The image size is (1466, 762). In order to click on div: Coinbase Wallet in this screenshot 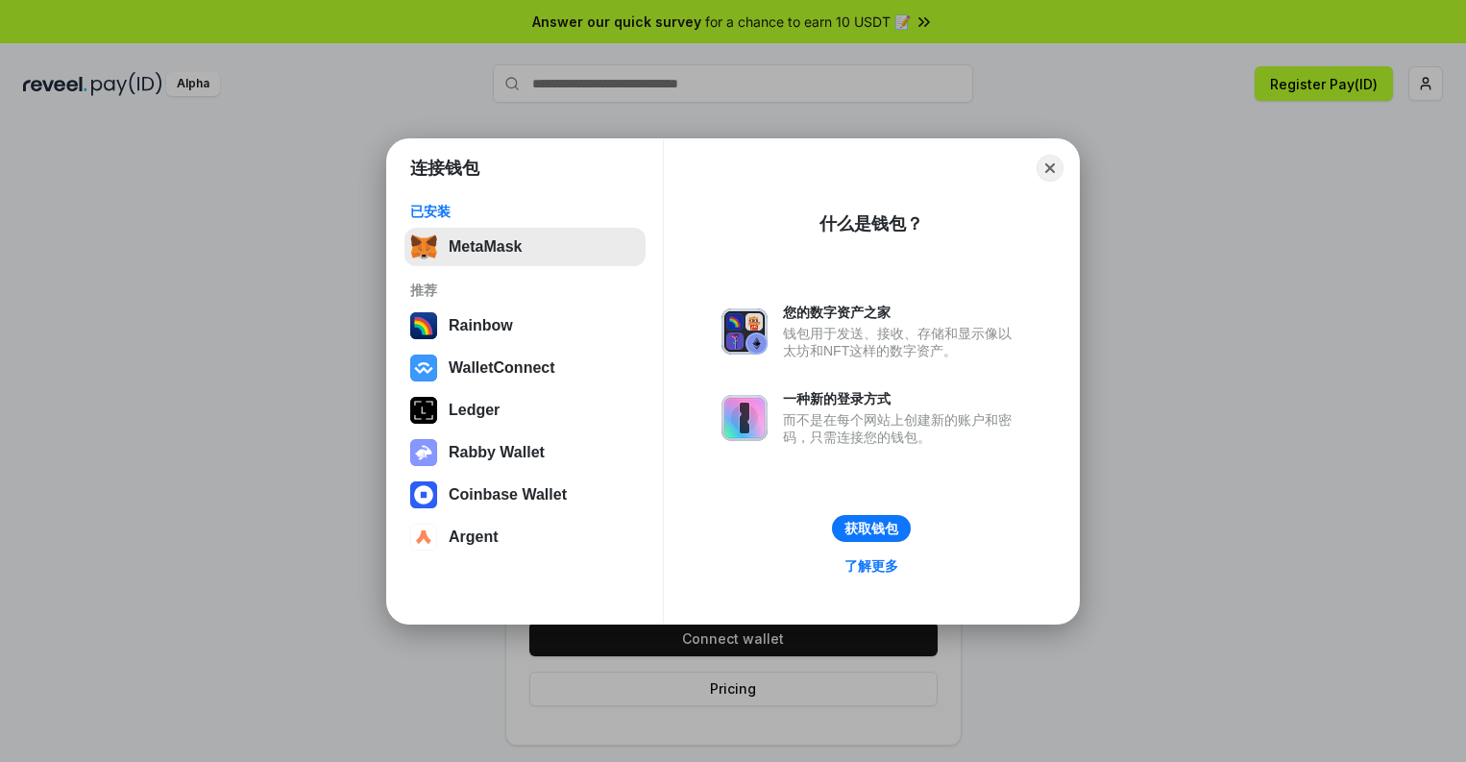, I will do `click(507, 495)`.